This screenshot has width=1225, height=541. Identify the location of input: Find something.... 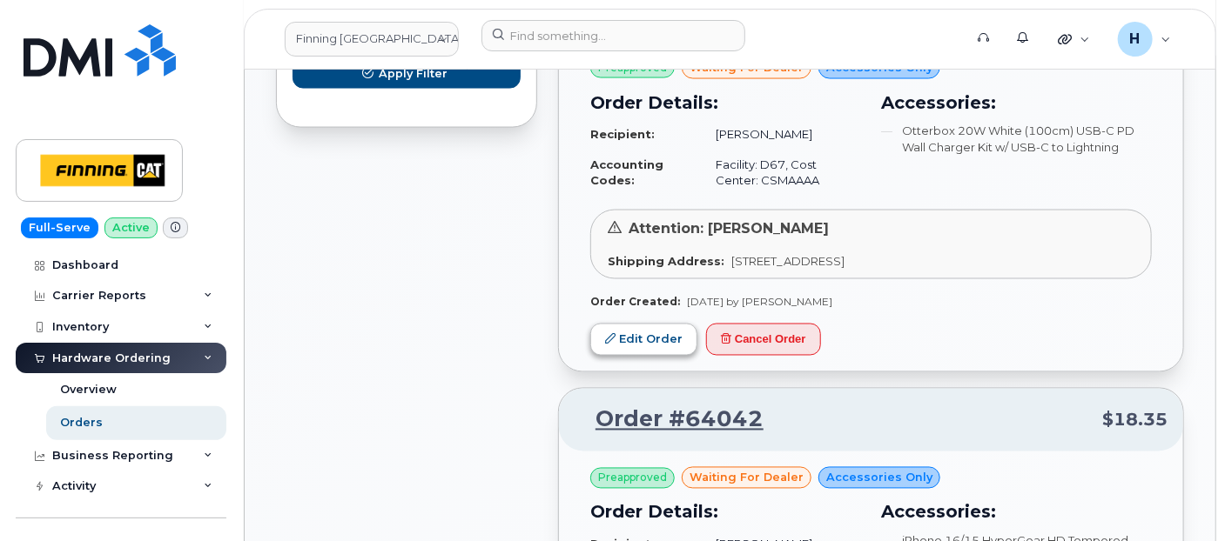
(613, 36).